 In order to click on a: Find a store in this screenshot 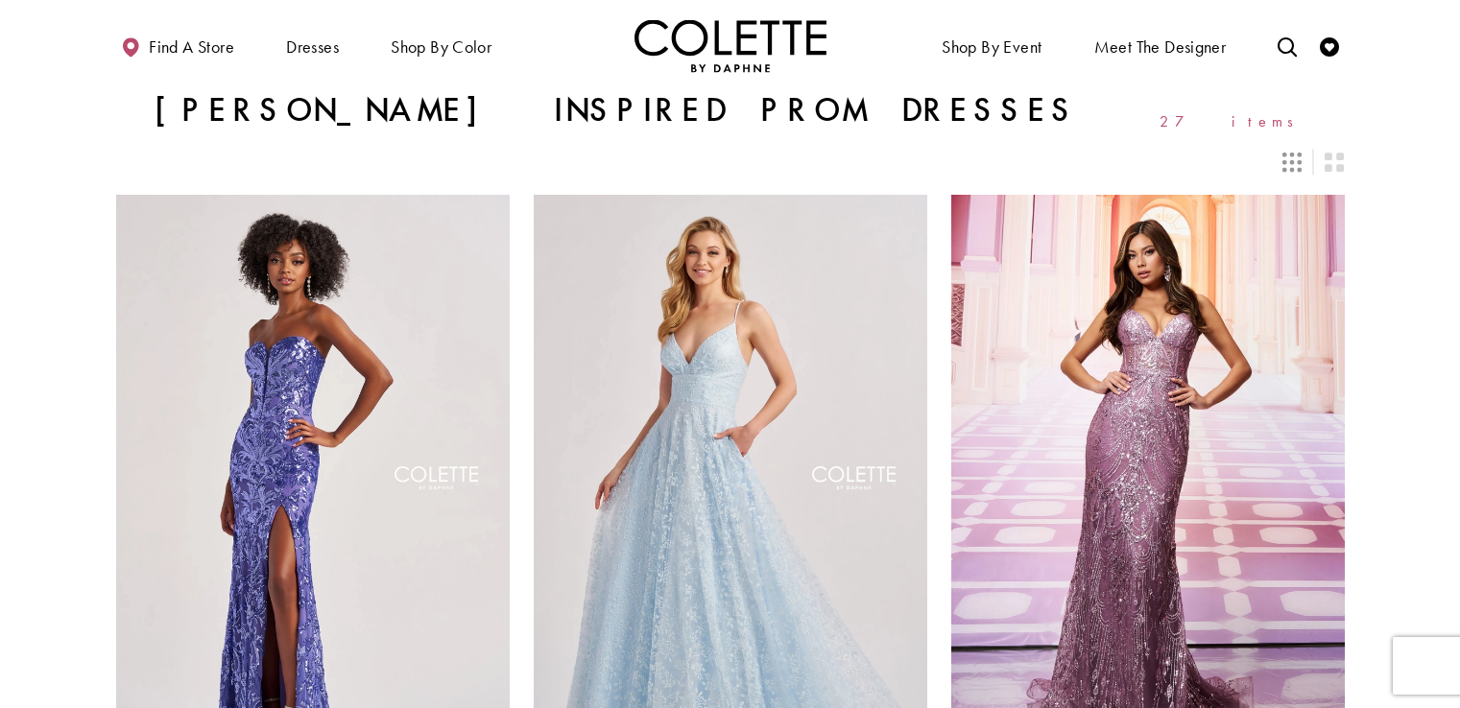, I will do `click(178, 45)`.